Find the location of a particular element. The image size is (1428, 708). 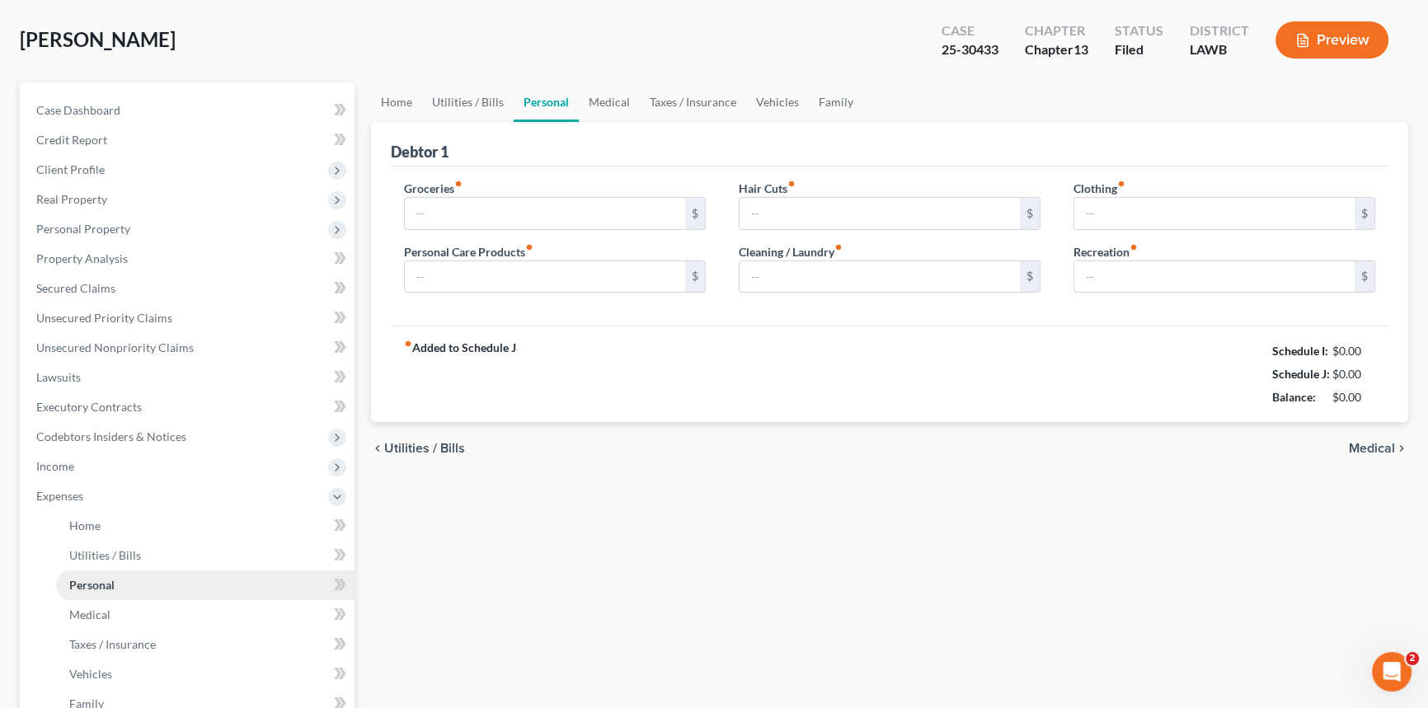

span: Income is located at coordinates (55, 466).